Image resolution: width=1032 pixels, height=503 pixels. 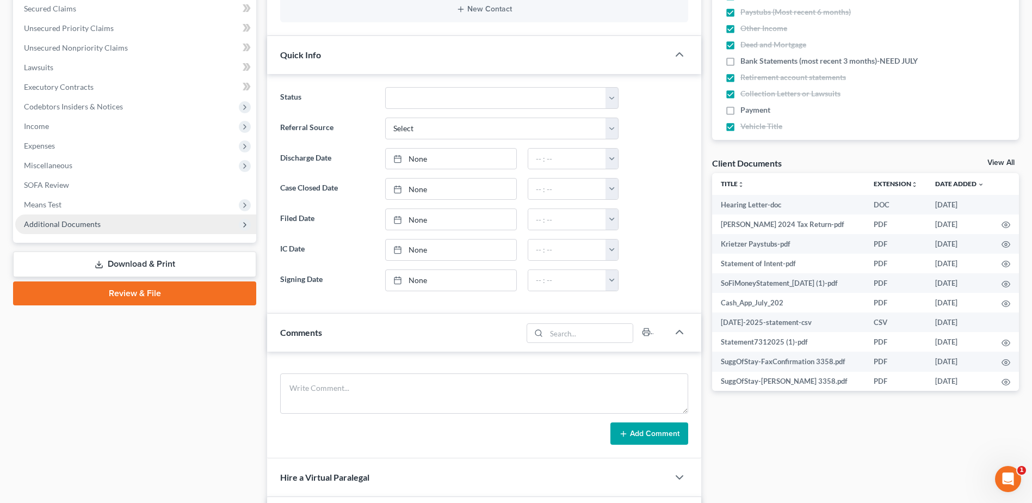 What do you see at coordinates (895, 204) in the screenshot?
I see `td: DOC` at bounding box center [895, 204].